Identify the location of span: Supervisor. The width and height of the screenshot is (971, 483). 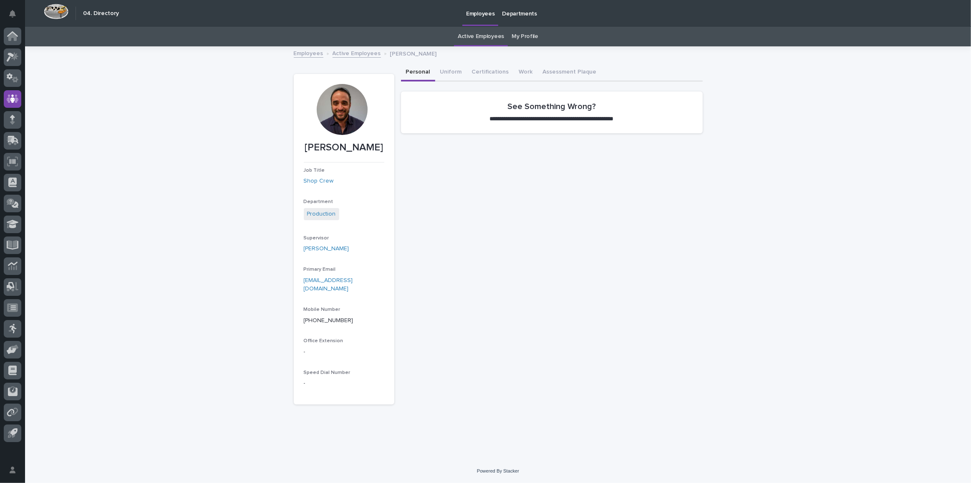
(316, 238).